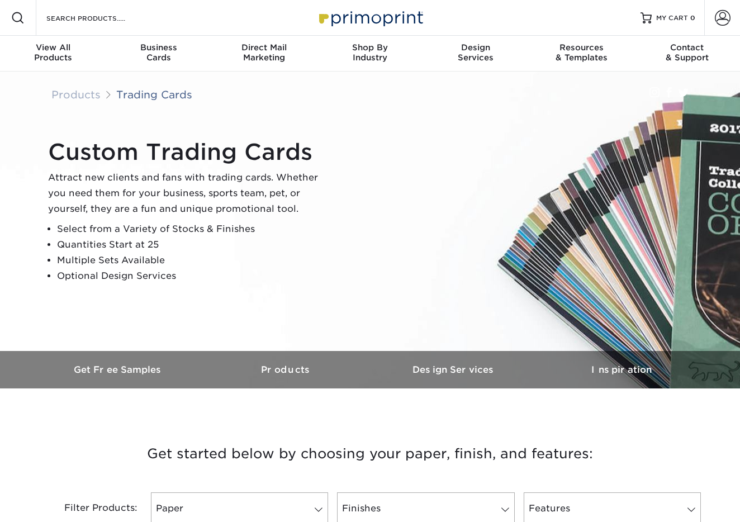  I want to click on h3: Inspiration, so click(621, 369).